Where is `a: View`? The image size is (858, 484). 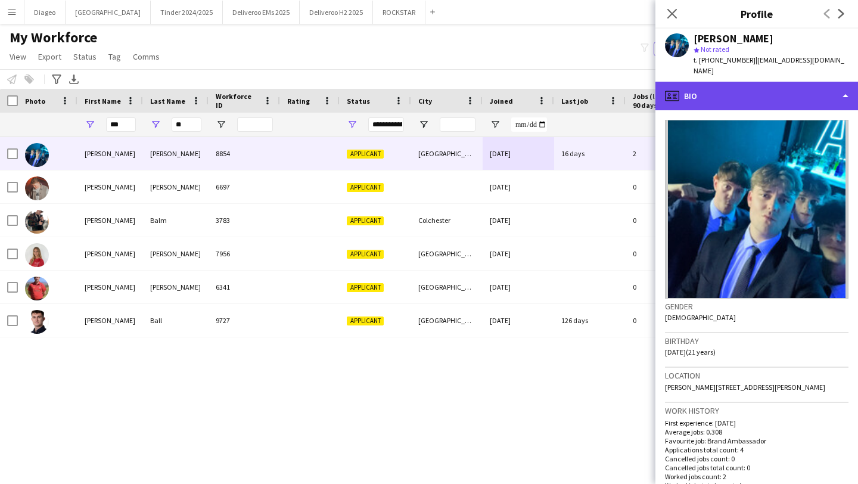 a: View is located at coordinates (18, 57).